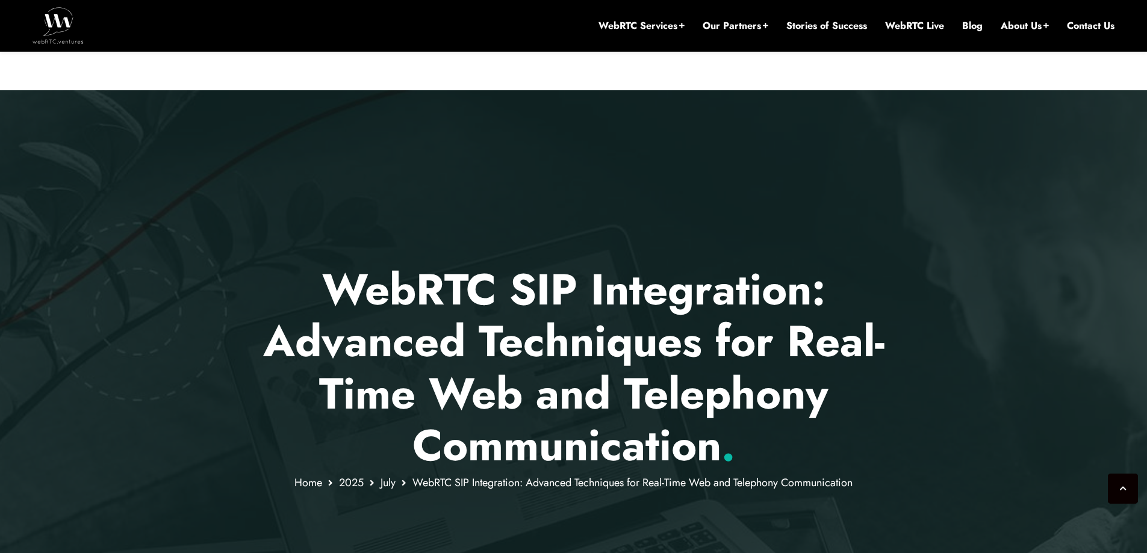  I want to click on a: WebRTC Services, so click(641, 26).